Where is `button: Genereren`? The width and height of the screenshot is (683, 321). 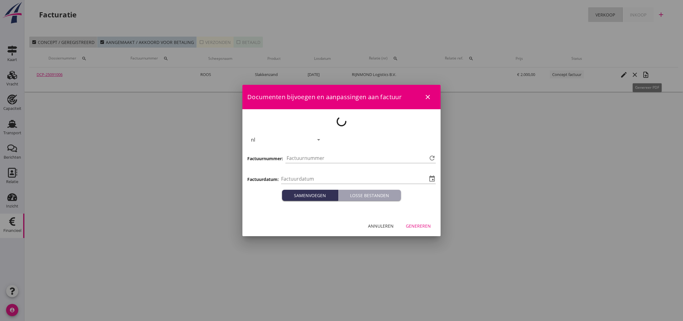 button: Genereren is located at coordinates (418, 226).